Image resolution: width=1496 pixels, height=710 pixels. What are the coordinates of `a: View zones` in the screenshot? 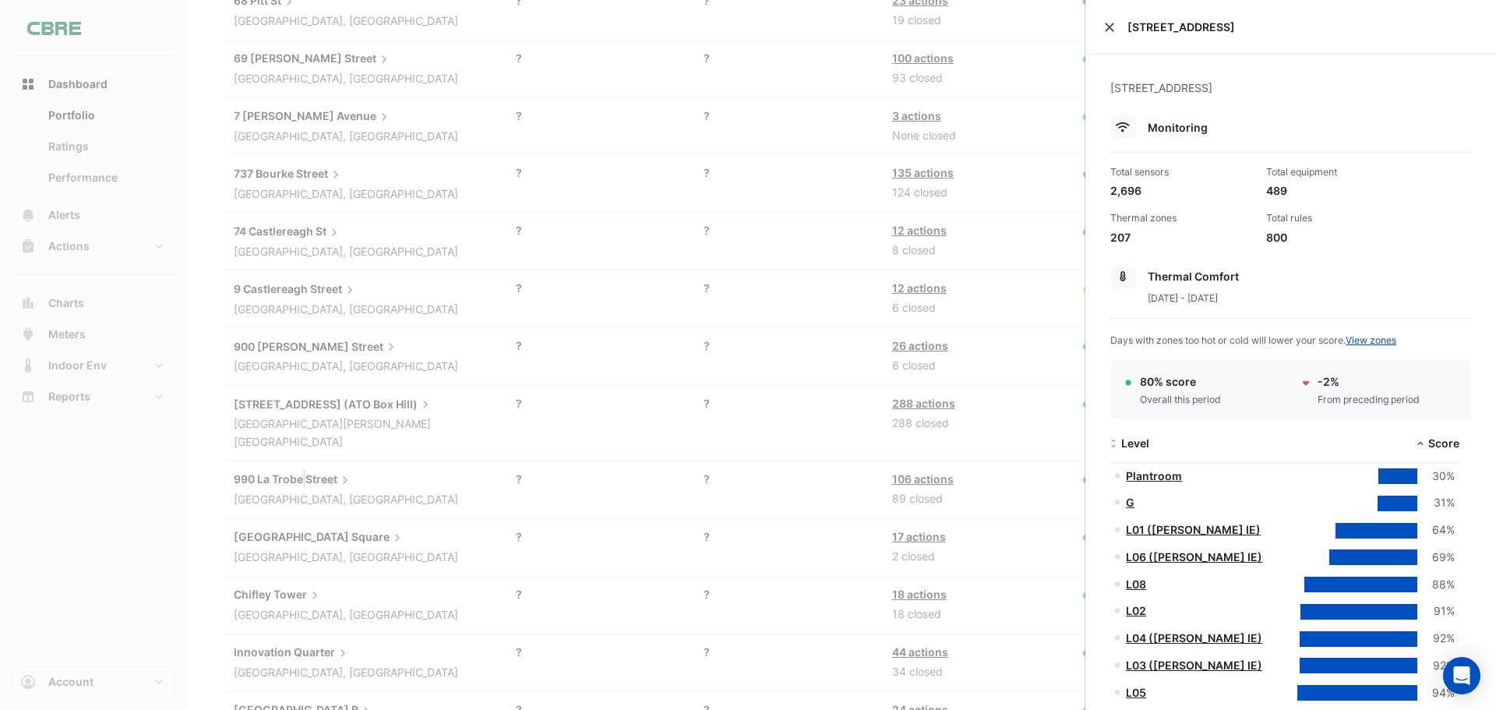 It's located at (1371, 340).